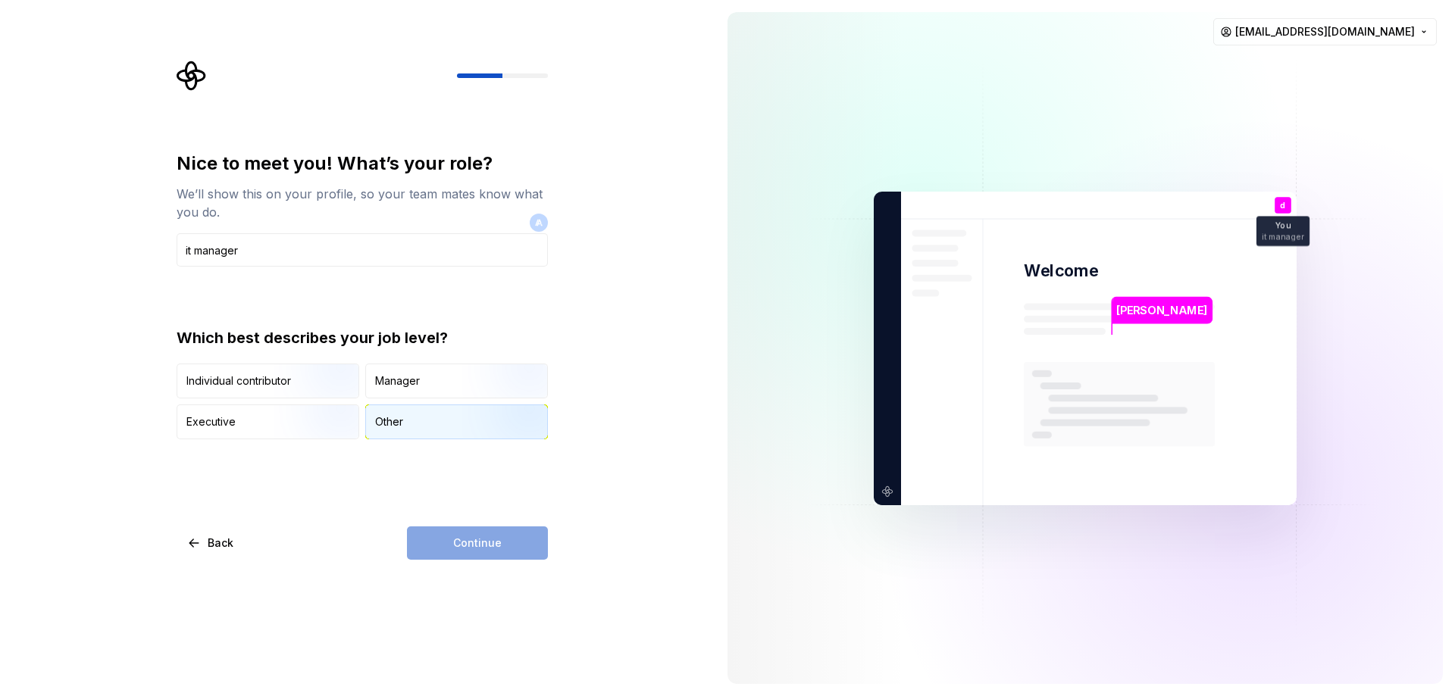 The image size is (1455, 696). What do you see at coordinates (362, 250) in the screenshot?
I see `input: Job title` at bounding box center [362, 250].